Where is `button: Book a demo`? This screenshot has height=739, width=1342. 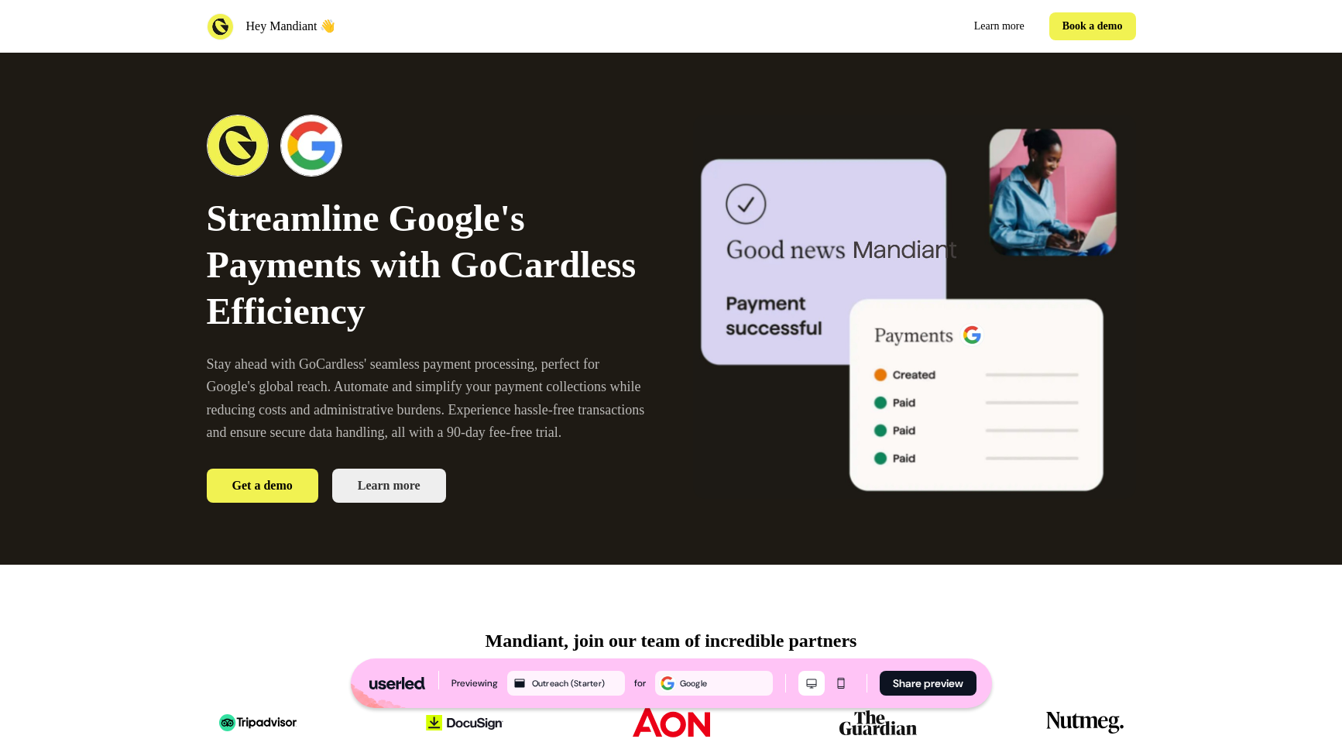
button: Book a demo is located at coordinates (1092, 26).